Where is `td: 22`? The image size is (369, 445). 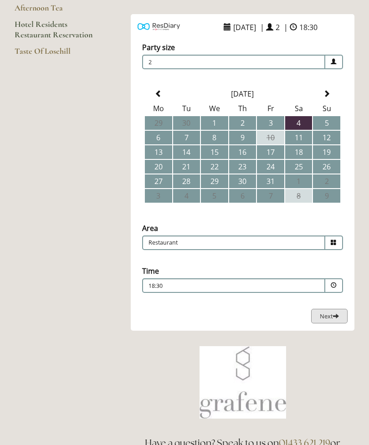
td: 22 is located at coordinates (214, 167).